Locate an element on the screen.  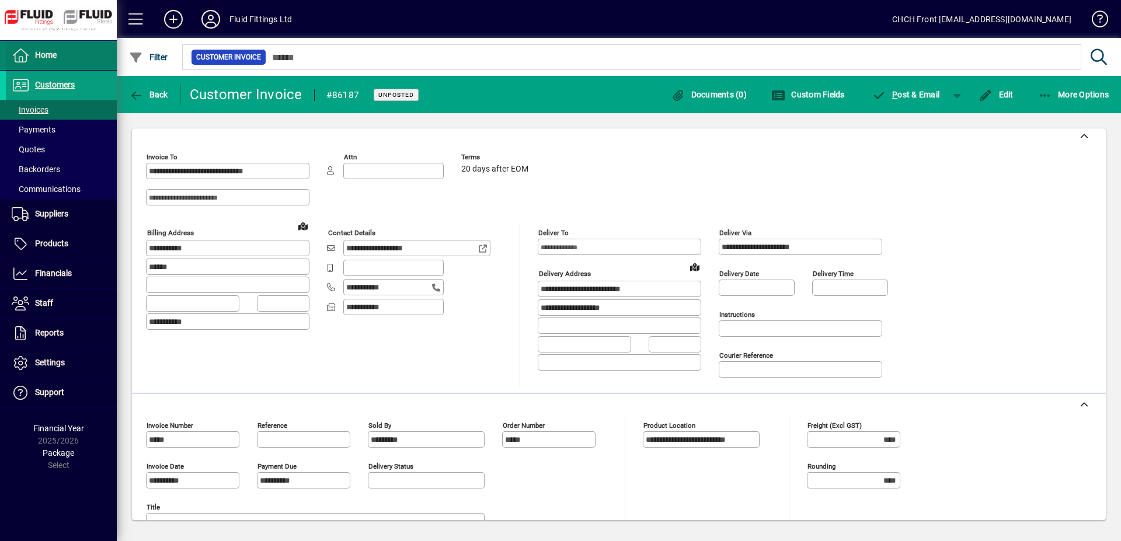
button: Filter is located at coordinates (148, 57).